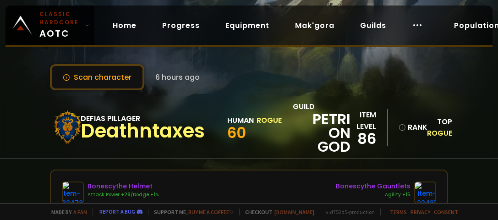  What do you see at coordinates (347, 212) in the screenshot?
I see `span: v. d752d5 - production` at bounding box center [347, 212].